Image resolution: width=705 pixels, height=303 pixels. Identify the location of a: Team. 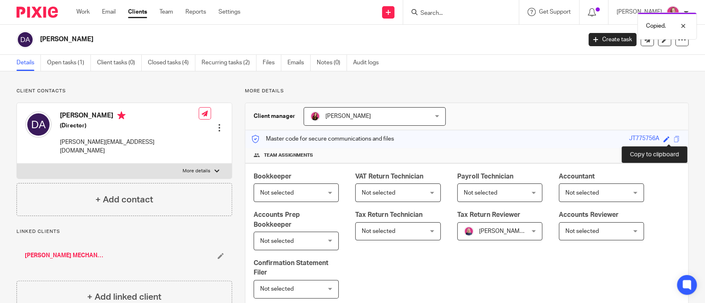
(166, 12).